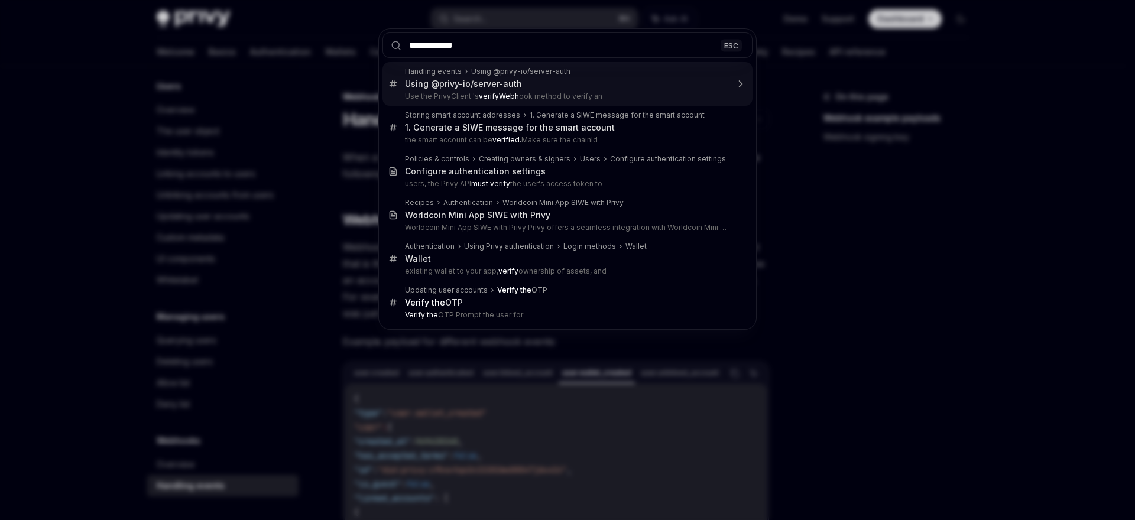 This screenshot has height=520, width=1135. Describe the element at coordinates (566, 140) in the screenshot. I see `p: the smart account can be Make sure the chainId` at that location.